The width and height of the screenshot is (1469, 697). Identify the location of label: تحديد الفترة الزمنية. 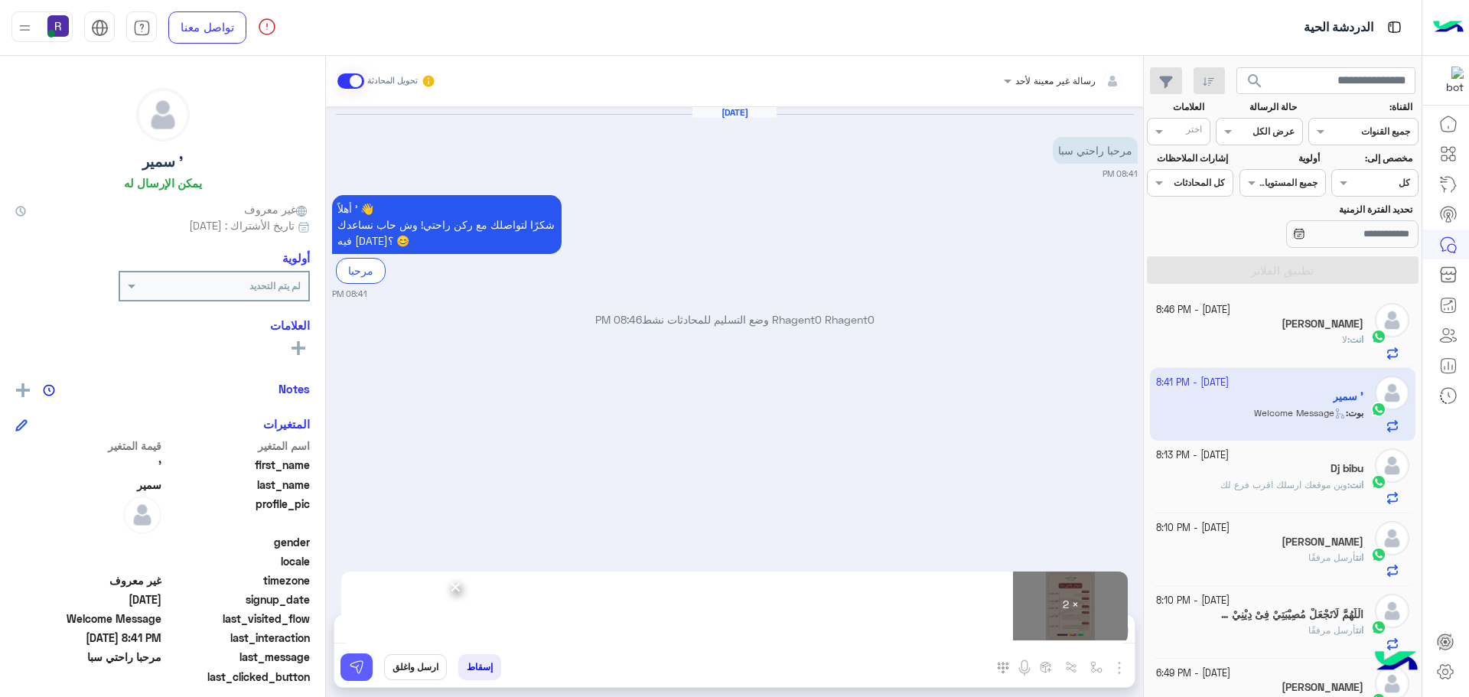
(1327, 210).